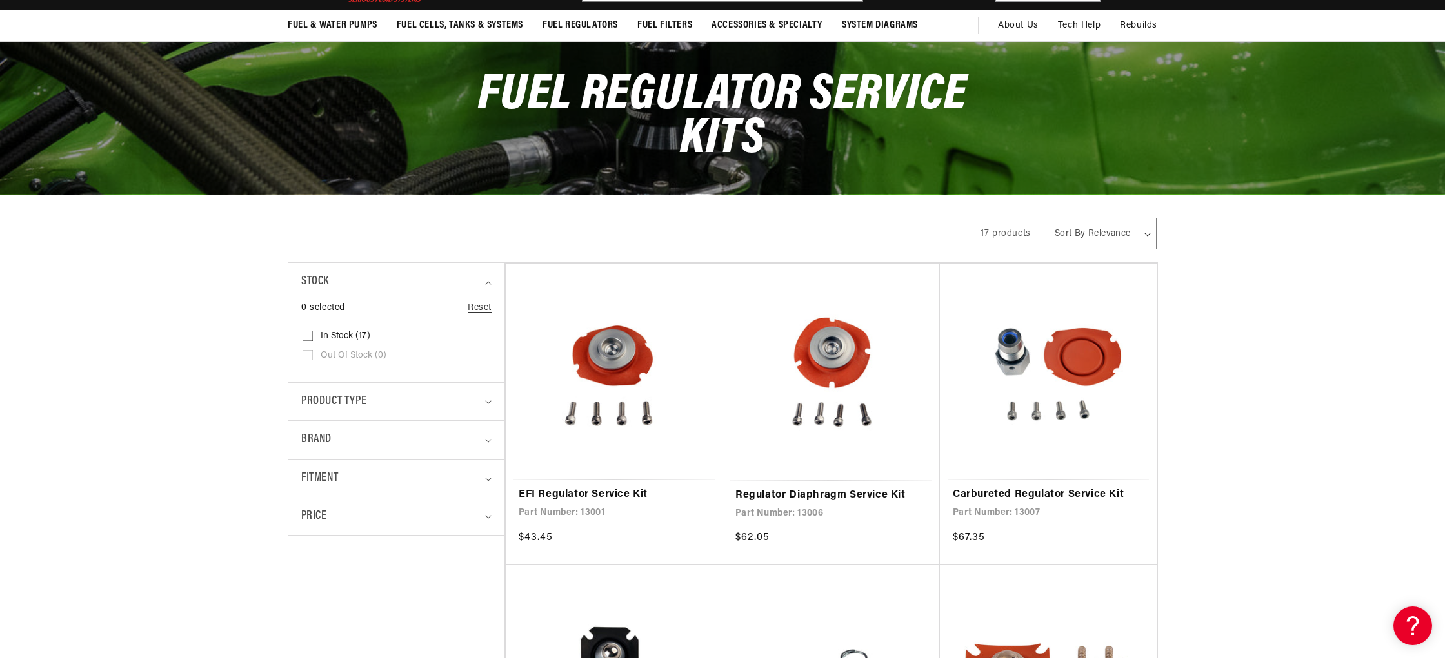 The image size is (1445, 658). What do you see at coordinates (460, 25) in the screenshot?
I see `summary: Fuel Cells, Tanks & Systems` at bounding box center [460, 25].